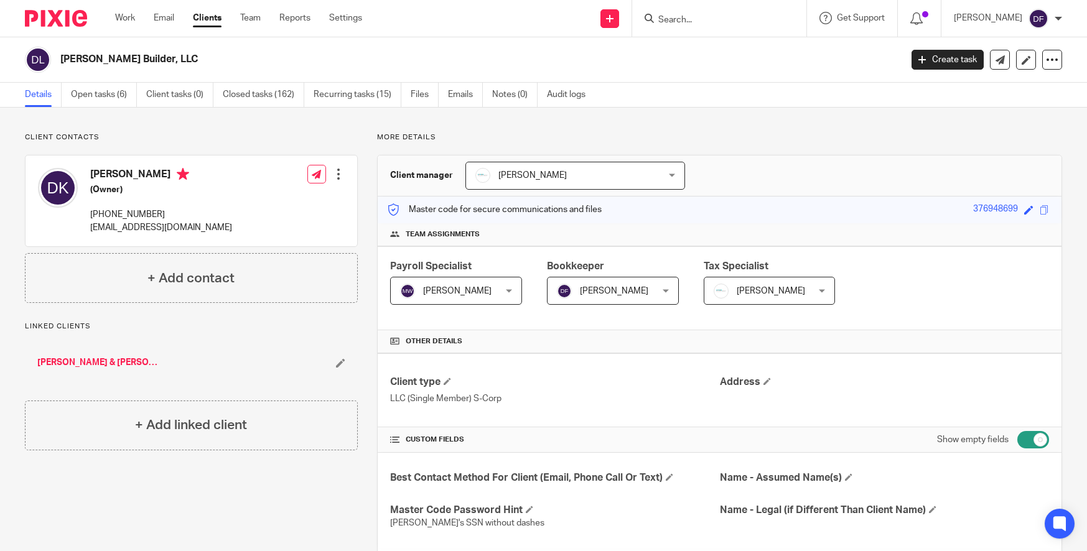 The width and height of the screenshot is (1087, 551). Describe the element at coordinates (554, 399) in the screenshot. I see `p: LLC (Single Member) S-Corp` at that location.